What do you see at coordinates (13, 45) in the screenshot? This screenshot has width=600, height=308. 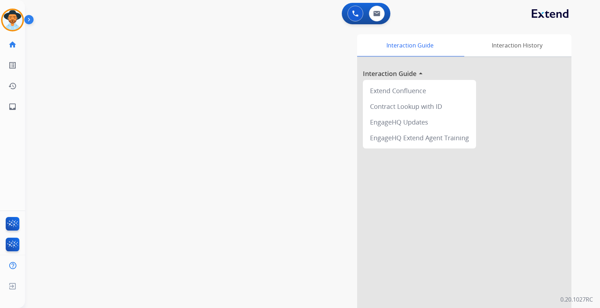 I see `mat-icon: home` at bounding box center [13, 45].